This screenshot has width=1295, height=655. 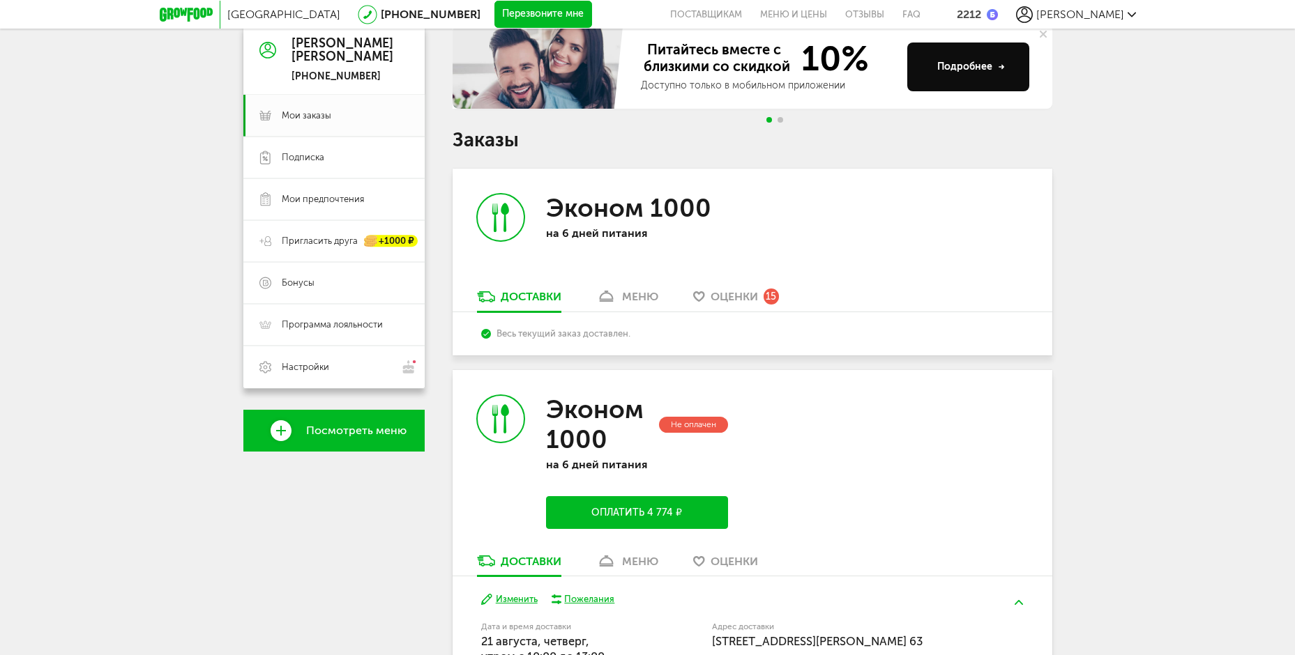 I want to click on label: Дата и время доставки, so click(x=561, y=627).